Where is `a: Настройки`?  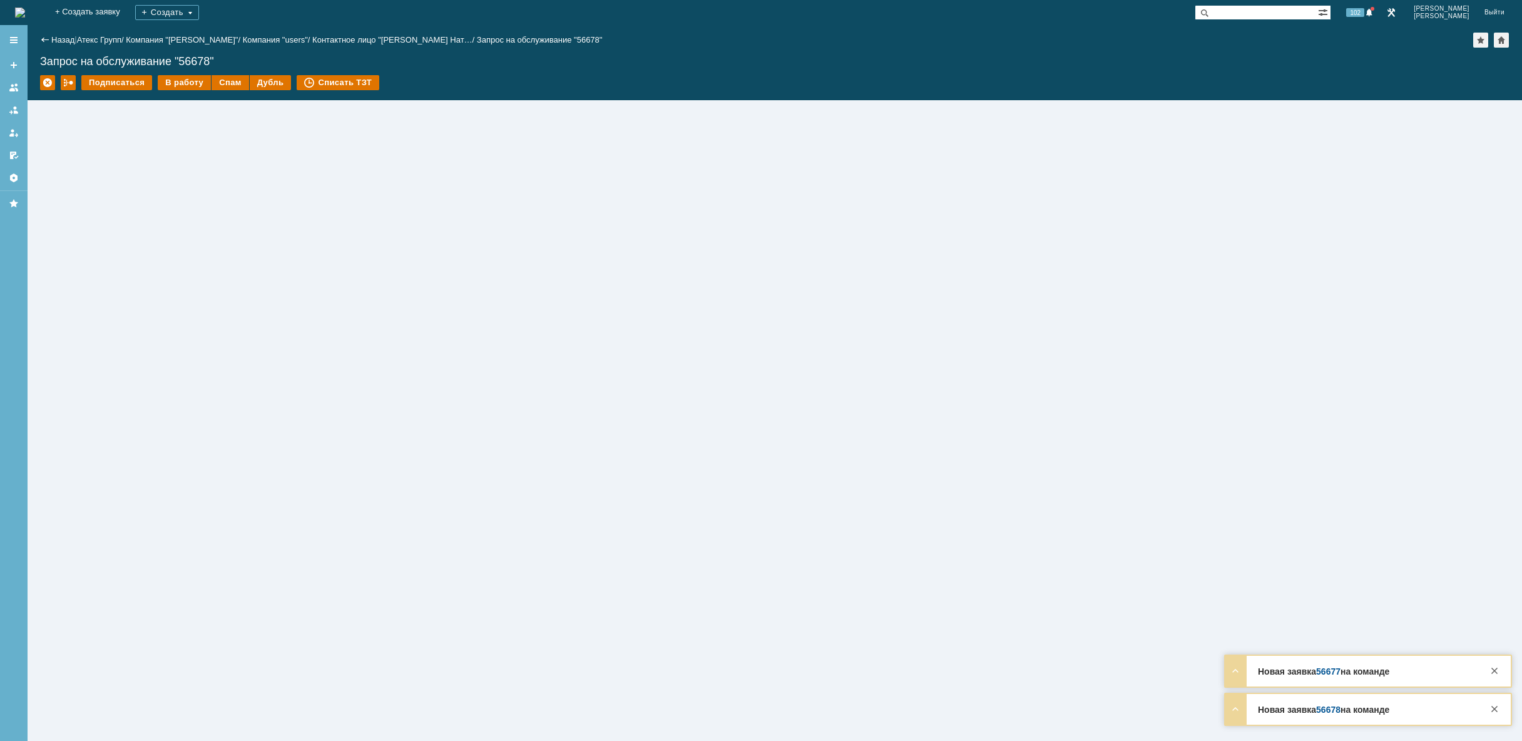
a: Настройки is located at coordinates (14, 178).